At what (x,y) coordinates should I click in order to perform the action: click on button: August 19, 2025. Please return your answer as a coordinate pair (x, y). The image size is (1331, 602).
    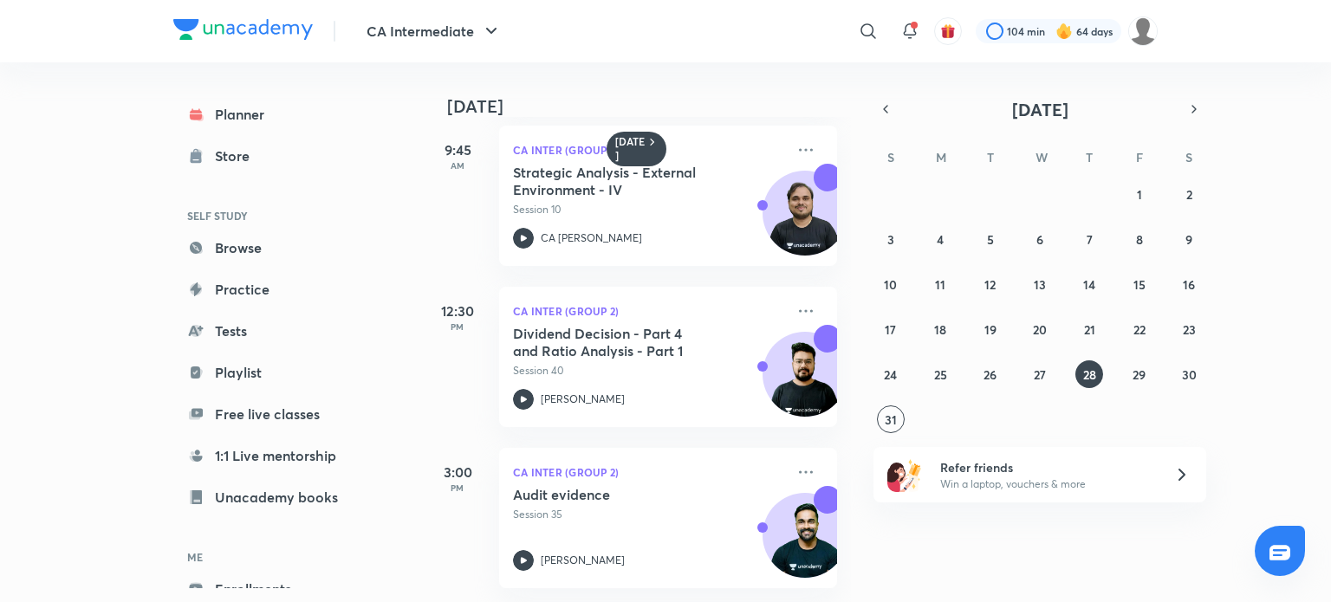
    Looking at the image, I should click on (991, 329).